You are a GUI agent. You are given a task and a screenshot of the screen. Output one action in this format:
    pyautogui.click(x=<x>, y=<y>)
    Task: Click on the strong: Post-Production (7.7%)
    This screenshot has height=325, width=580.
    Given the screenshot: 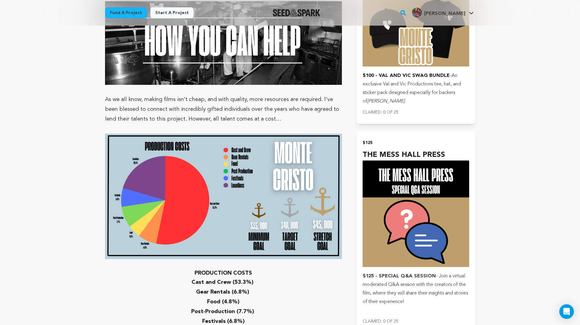 What is the action you would take?
    pyautogui.click(x=223, y=311)
    